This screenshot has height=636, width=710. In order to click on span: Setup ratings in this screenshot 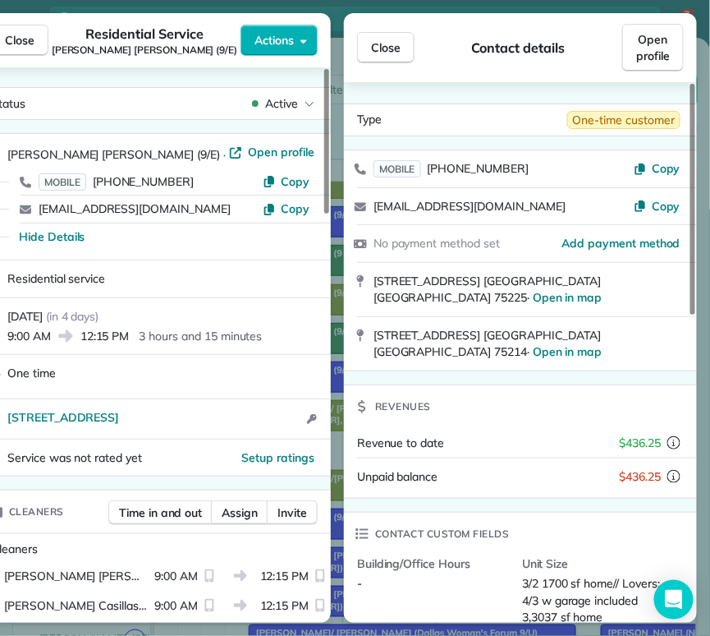, I will do `click(278, 457)`.